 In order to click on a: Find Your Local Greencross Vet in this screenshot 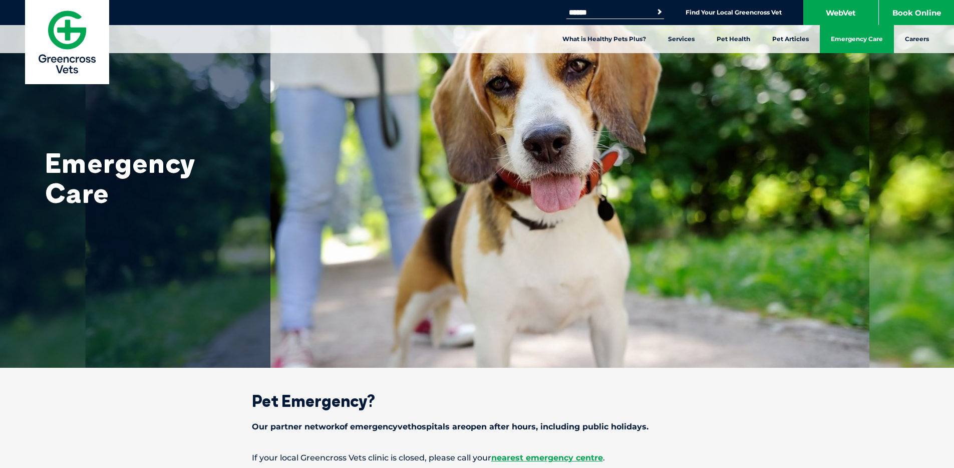, I will do `click(734, 13)`.